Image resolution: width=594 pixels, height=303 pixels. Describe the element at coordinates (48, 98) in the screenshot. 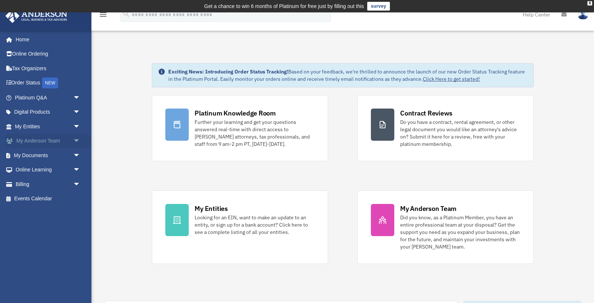

I see `a: Platinum Q&Aarrow_drop_down` at that location.